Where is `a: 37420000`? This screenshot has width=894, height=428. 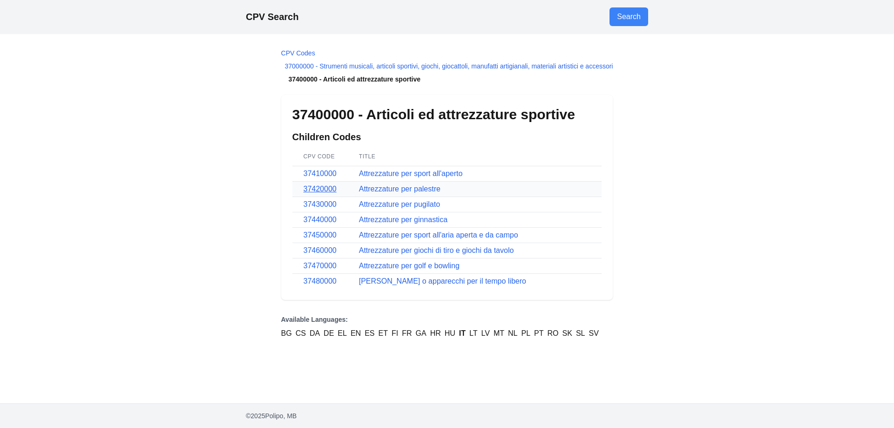
a: 37420000 is located at coordinates (320, 189).